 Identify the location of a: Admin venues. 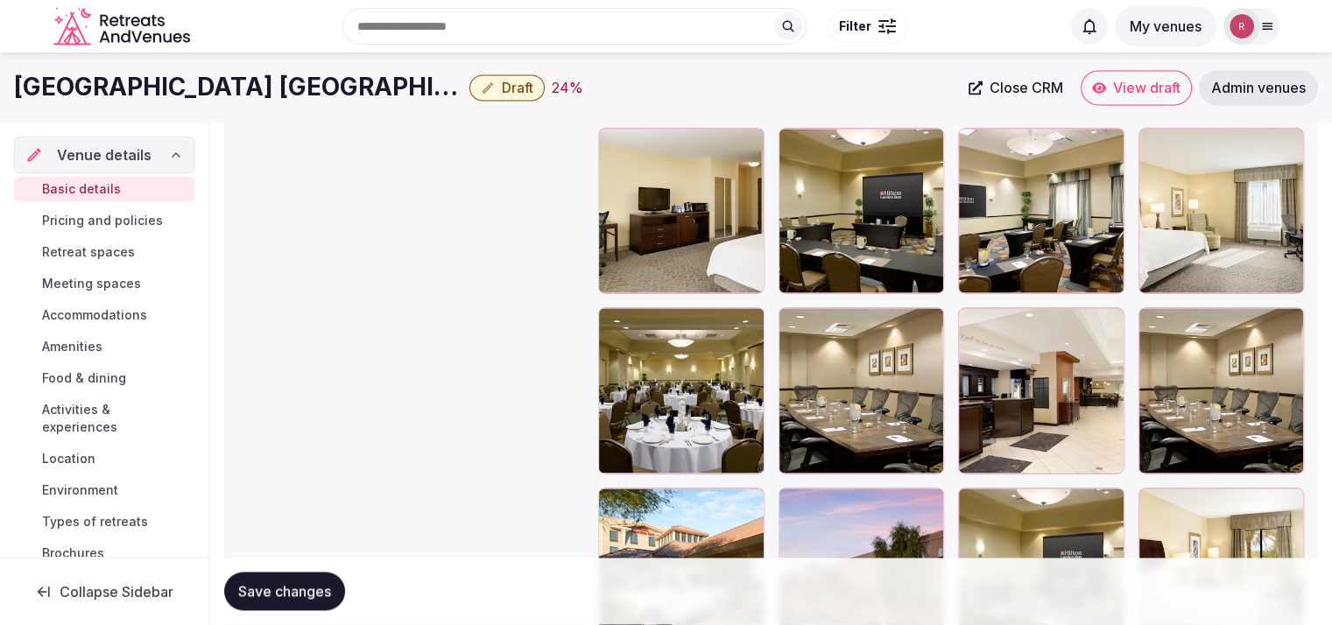
(1259, 88).